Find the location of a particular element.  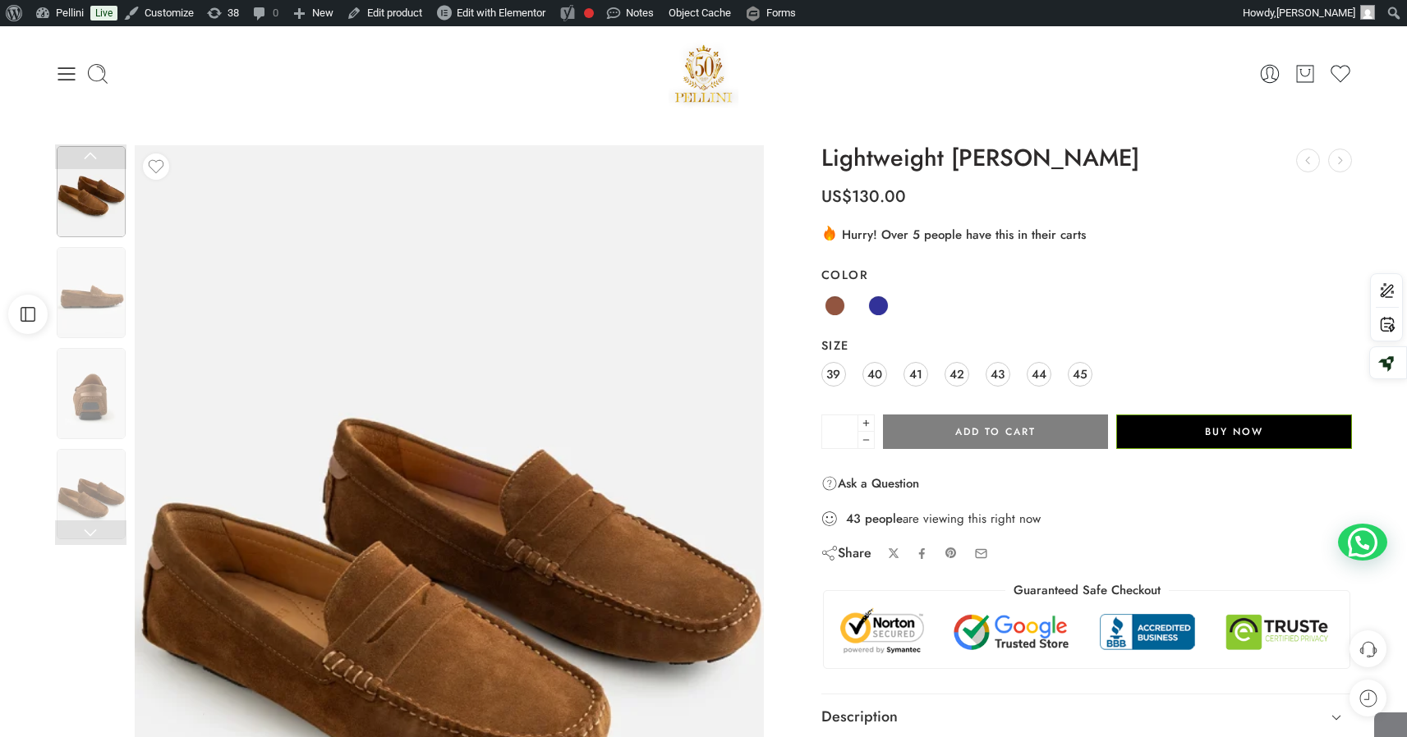

a: Artboard 20 (1) is located at coordinates (91, 191).